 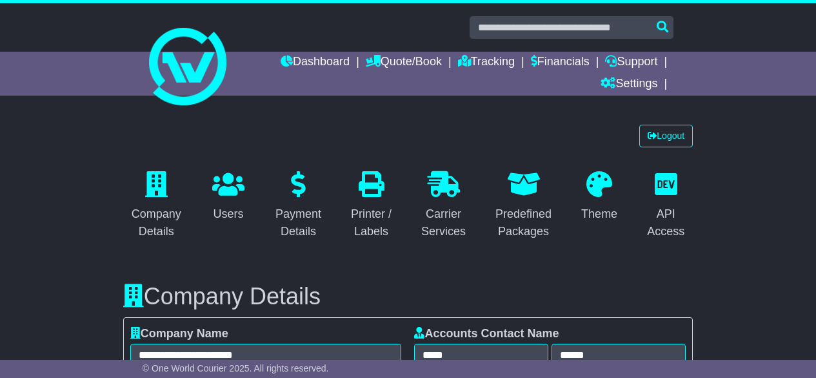 I want to click on a: Logout, so click(x=666, y=136).